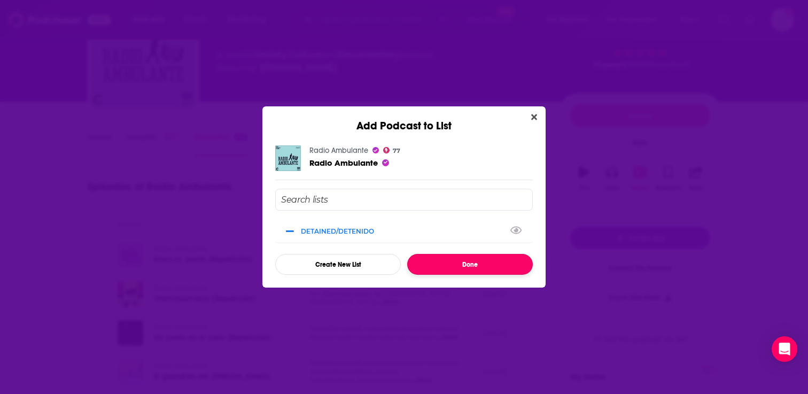  I want to click on button: View Link, so click(377, 234).